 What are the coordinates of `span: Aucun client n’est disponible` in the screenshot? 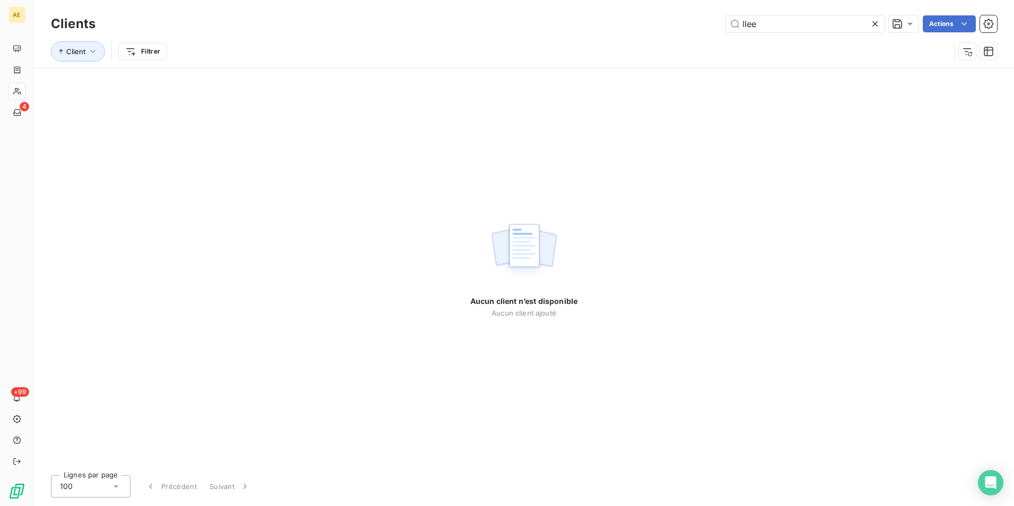 It's located at (524, 301).